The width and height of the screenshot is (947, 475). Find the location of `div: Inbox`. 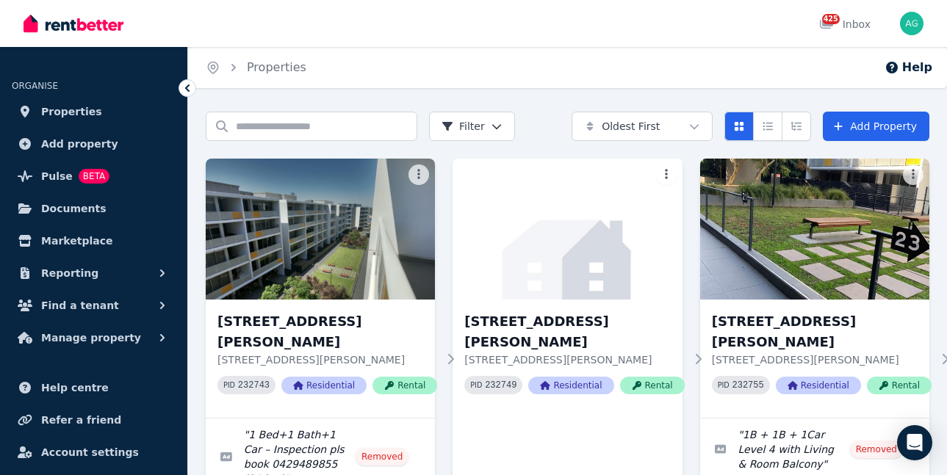

div: Inbox is located at coordinates (845, 24).